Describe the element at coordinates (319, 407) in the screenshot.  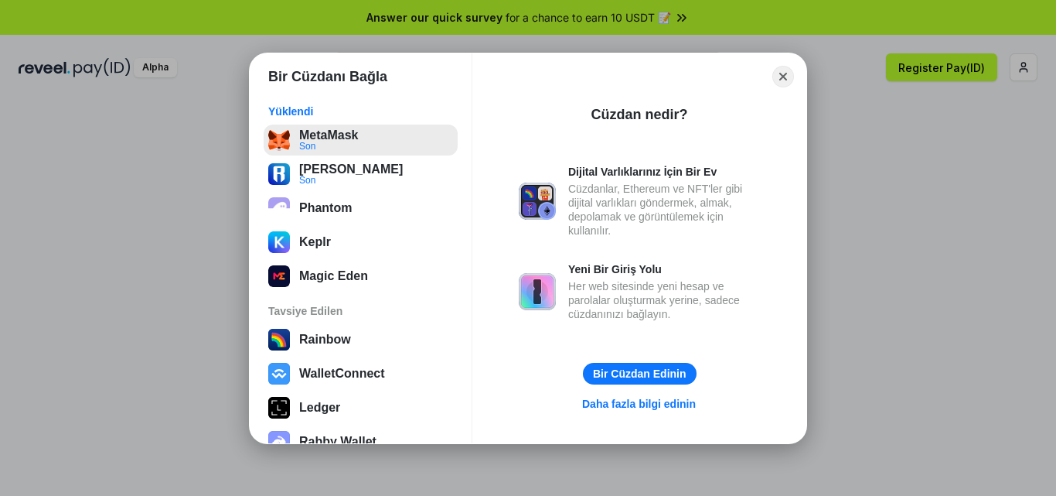
I see `div: Ledger` at that location.